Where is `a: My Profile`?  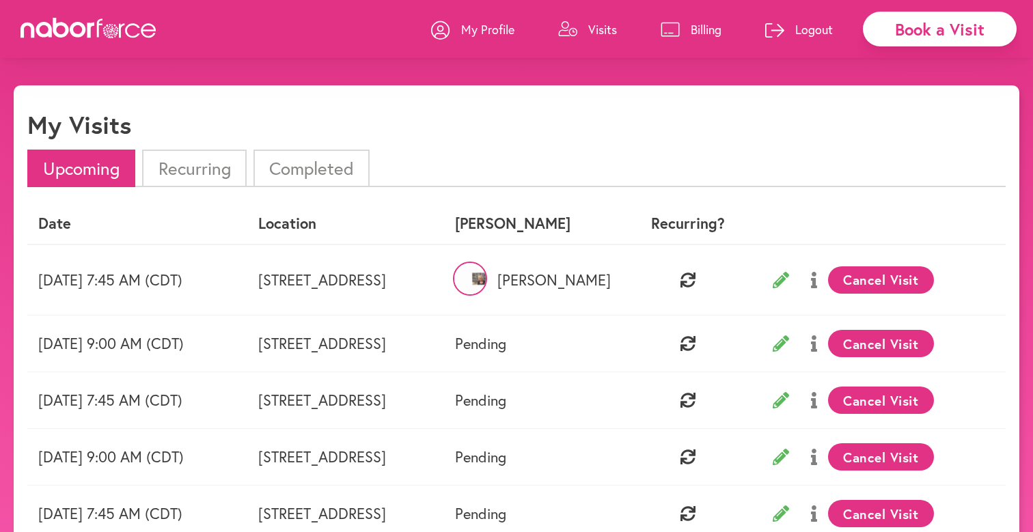
a: My Profile is located at coordinates (473, 29).